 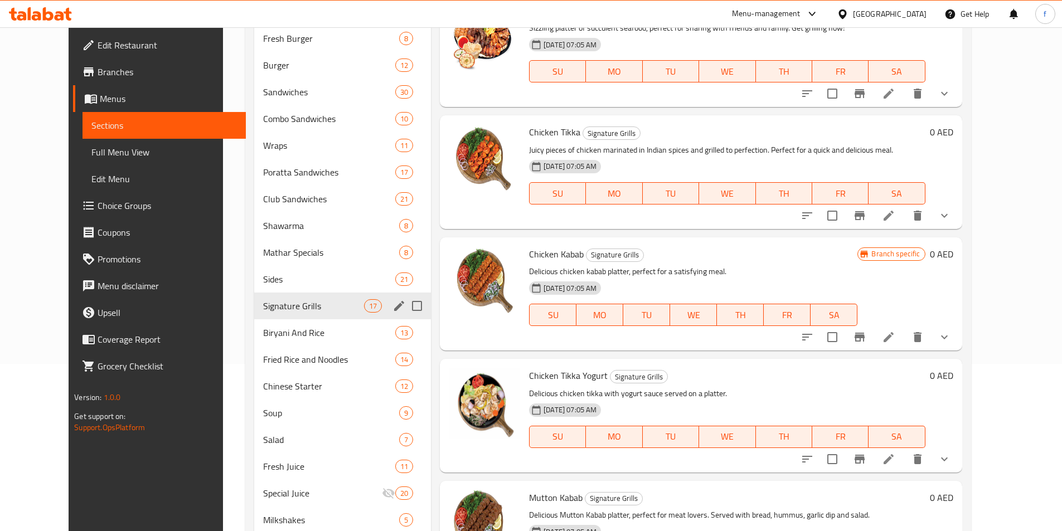 What do you see at coordinates (485, 282) in the screenshot?
I see `img: Chicken Kabab` at bounding box center [485, 282].